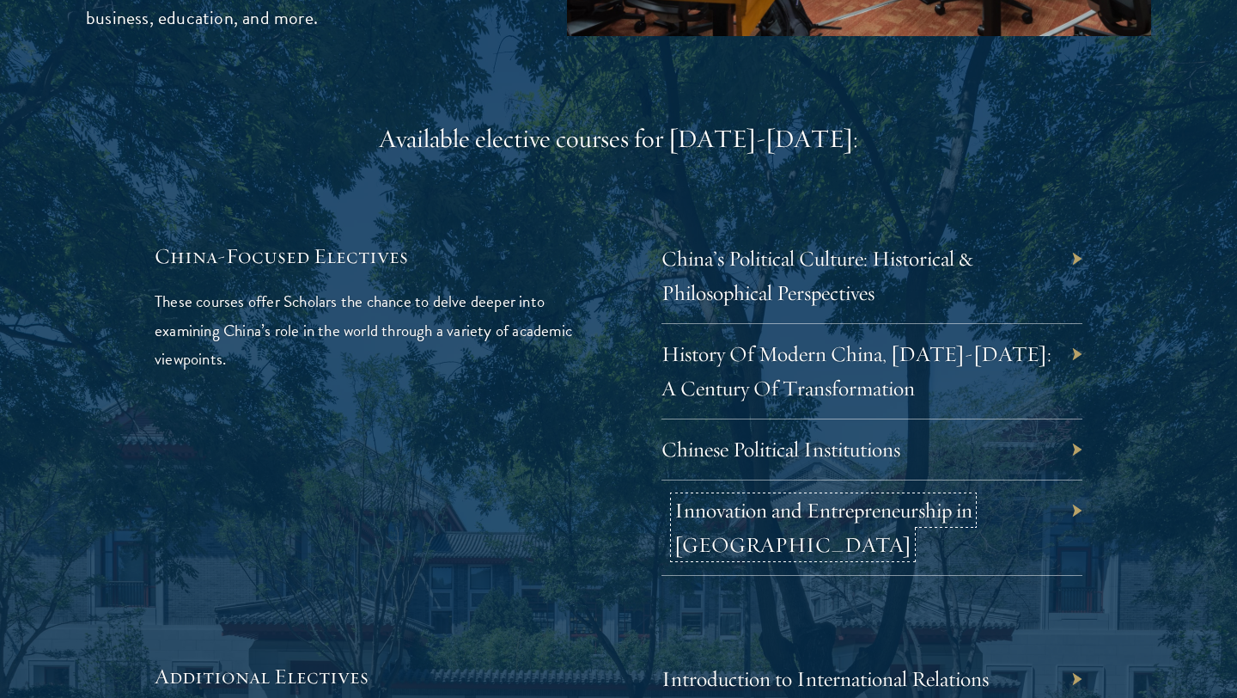 The width and height of the screenshot is (1237, 698). I want to click on a: China’s Political Culture: Historical & Philosophical Perspectives, so click(817, 275).